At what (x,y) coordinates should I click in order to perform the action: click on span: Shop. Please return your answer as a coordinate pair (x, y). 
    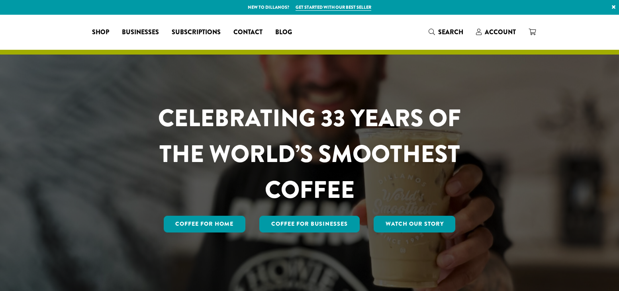
    Looking at the image, I should click on (100, 32).